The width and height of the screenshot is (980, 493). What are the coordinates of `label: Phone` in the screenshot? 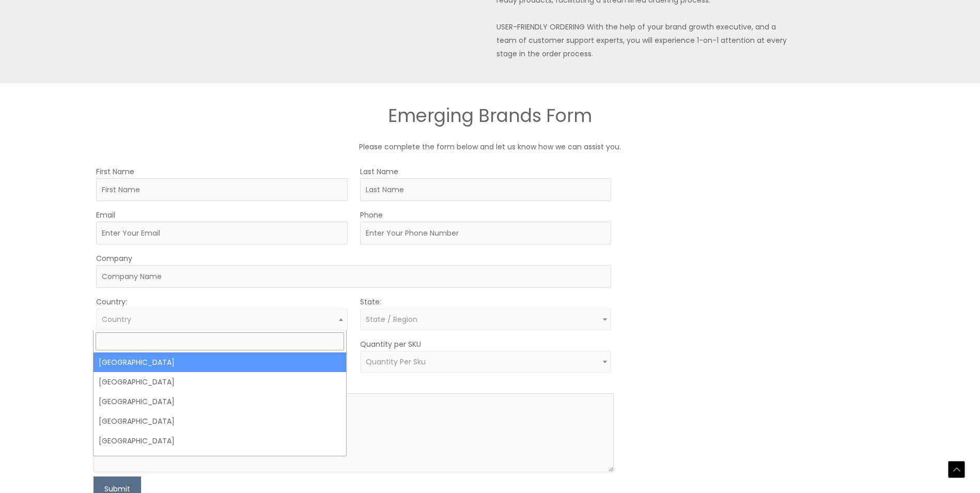 It's located at (372, 215).